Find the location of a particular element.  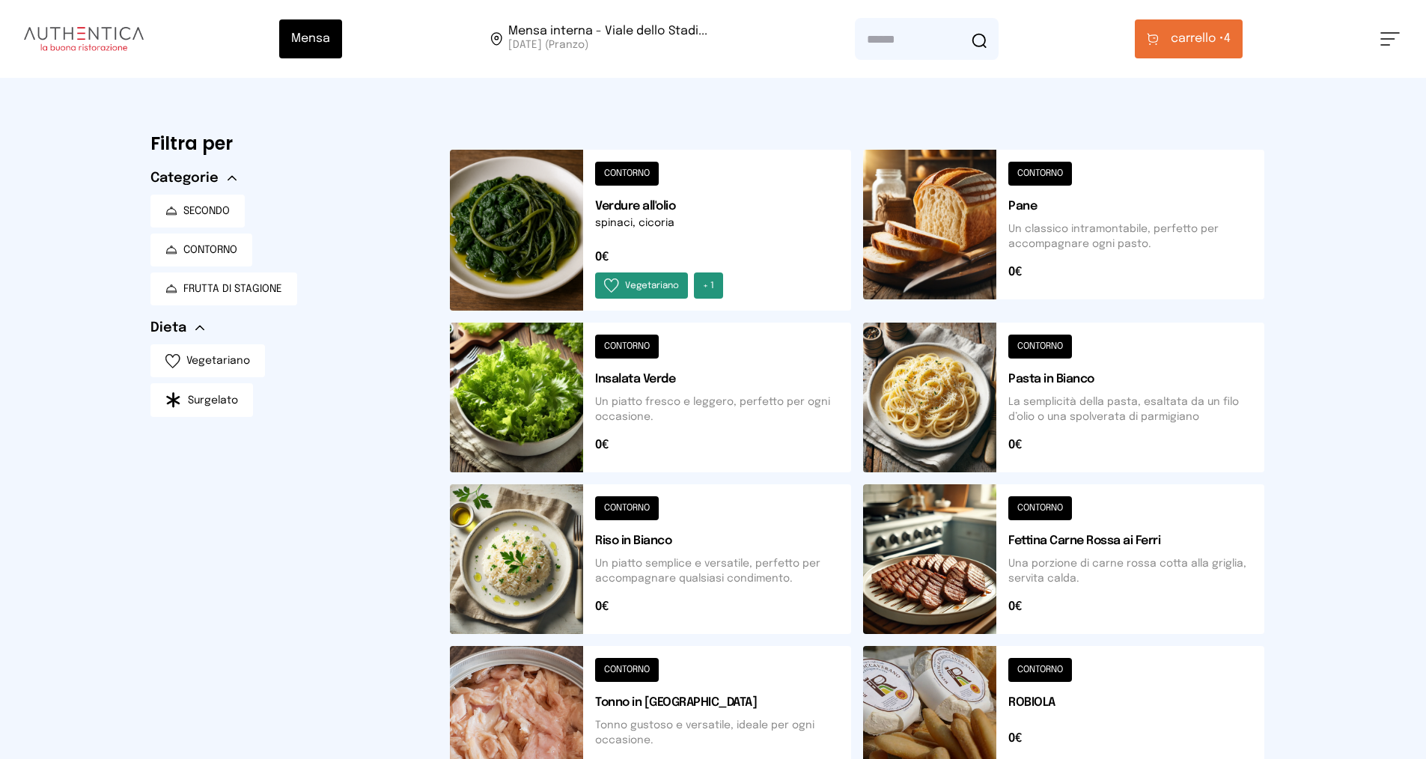

span: 4 is located at coordinates (1200, 39).